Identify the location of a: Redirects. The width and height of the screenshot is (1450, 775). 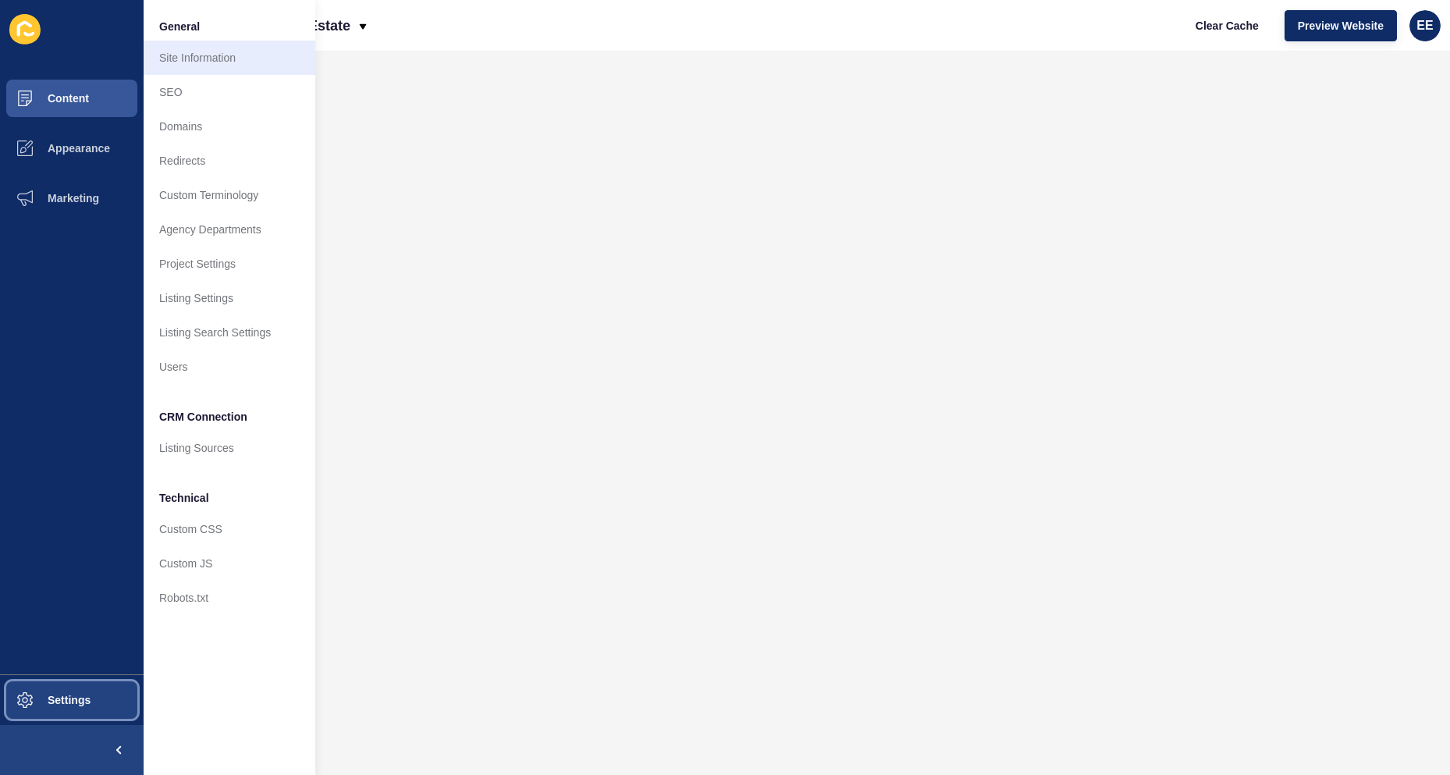
(229, 161).